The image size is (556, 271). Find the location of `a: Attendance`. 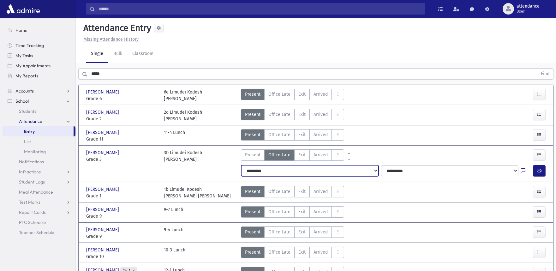

a: Attendance is located at coordinates (39, 121).